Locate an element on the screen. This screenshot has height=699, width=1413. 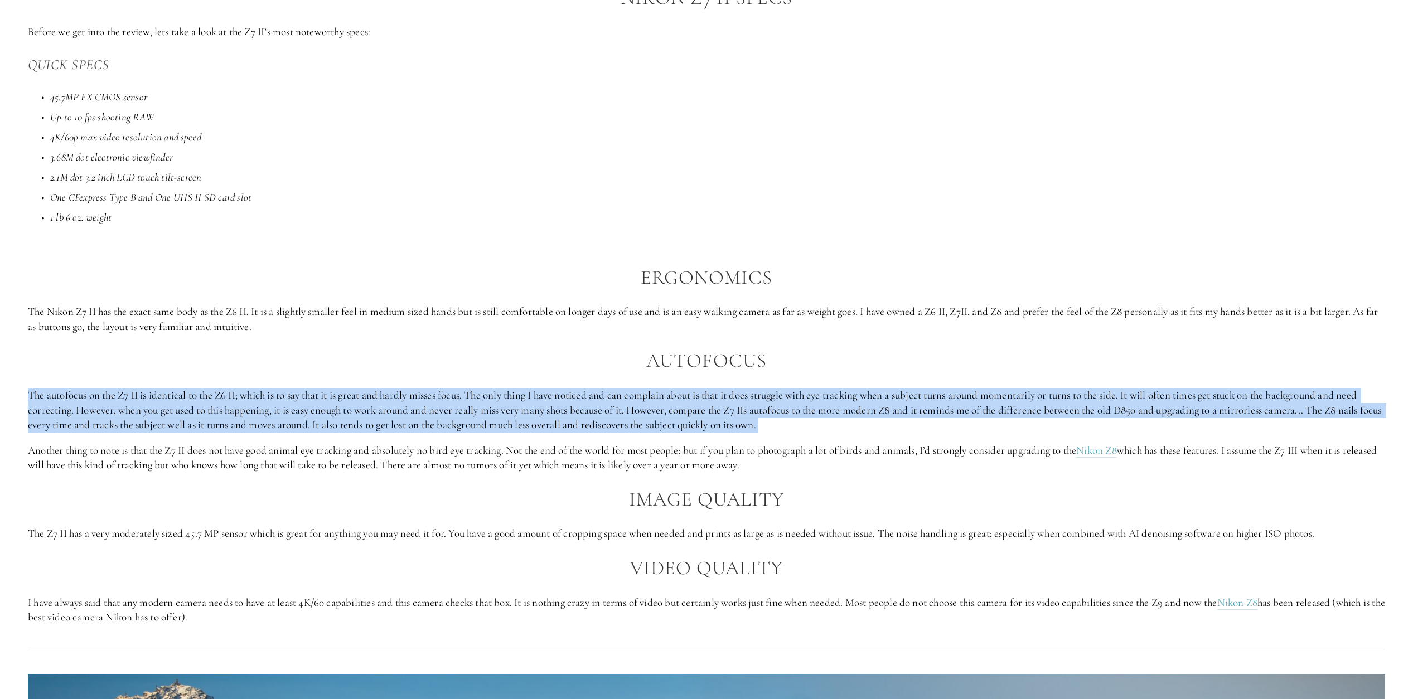
em: QUICK SPECS is located at coordinates (69, 65).